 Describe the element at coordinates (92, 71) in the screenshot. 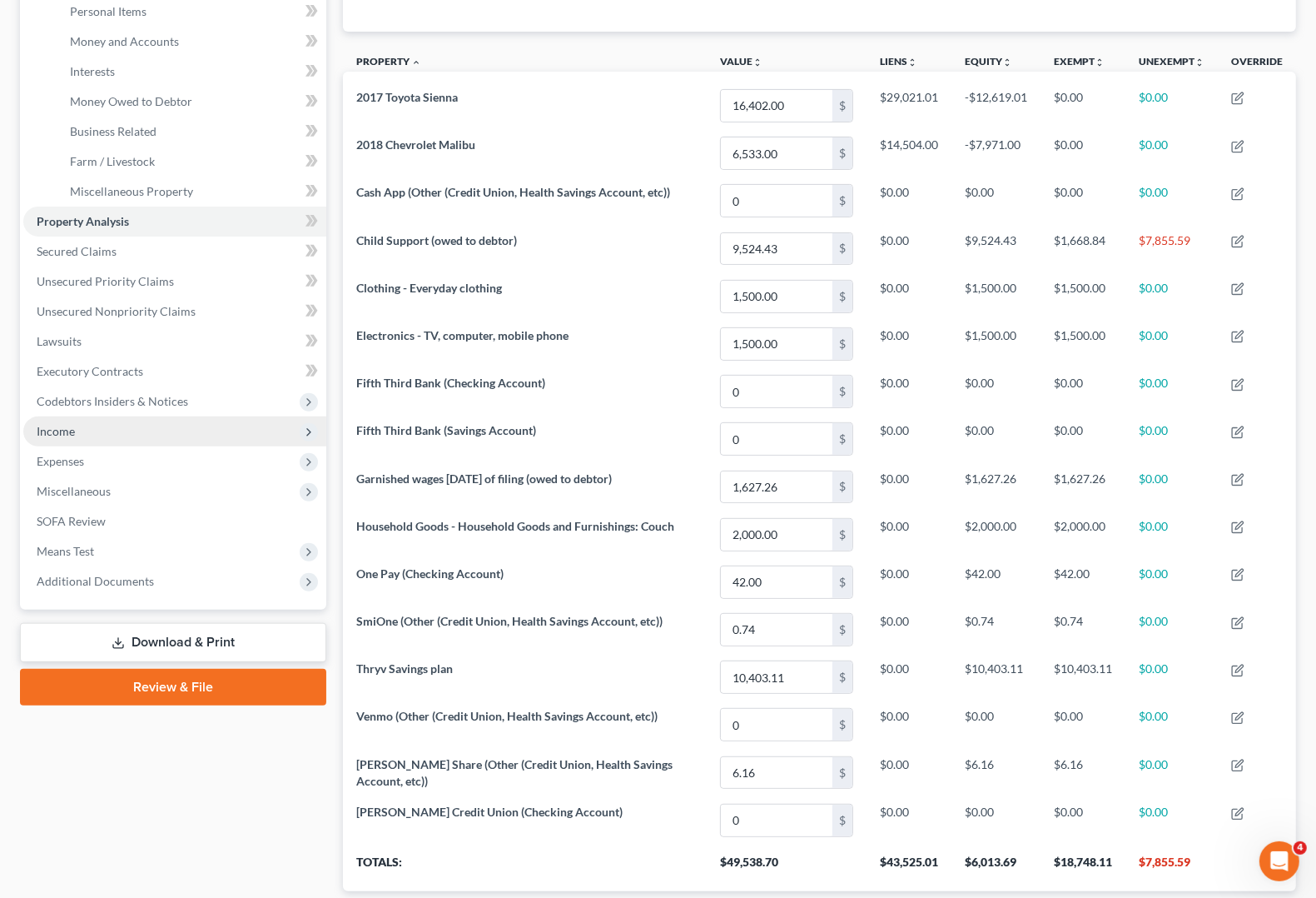

I see `span: Interests` at that location.